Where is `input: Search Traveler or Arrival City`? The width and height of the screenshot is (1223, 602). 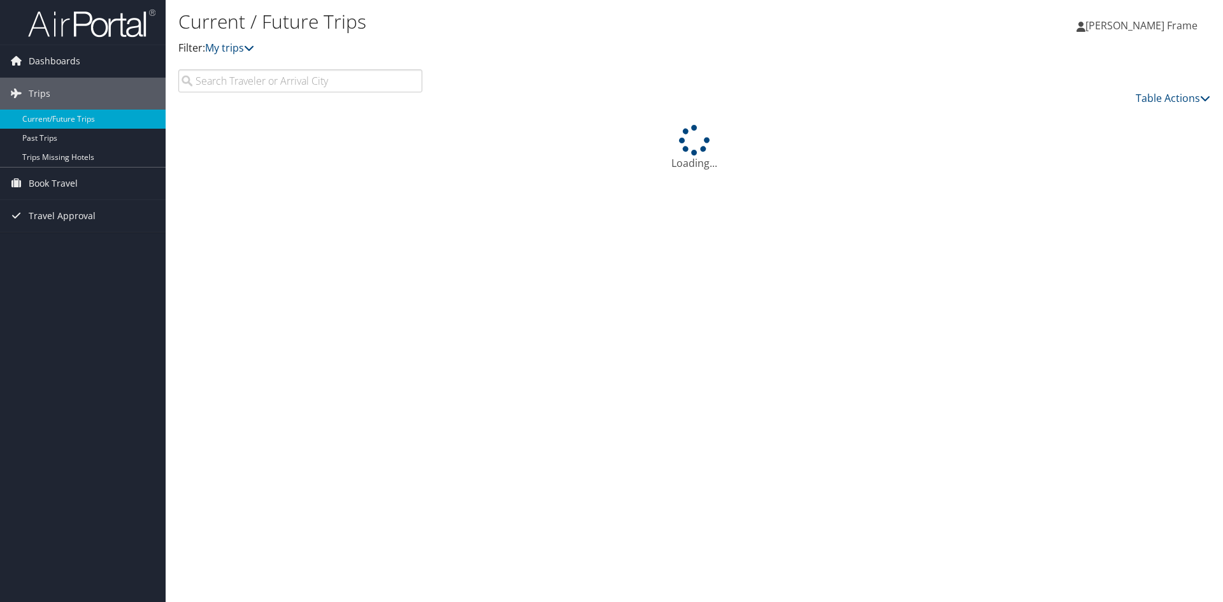 input: Search Traveler or Arrival City is located at coordinates (300, 81).